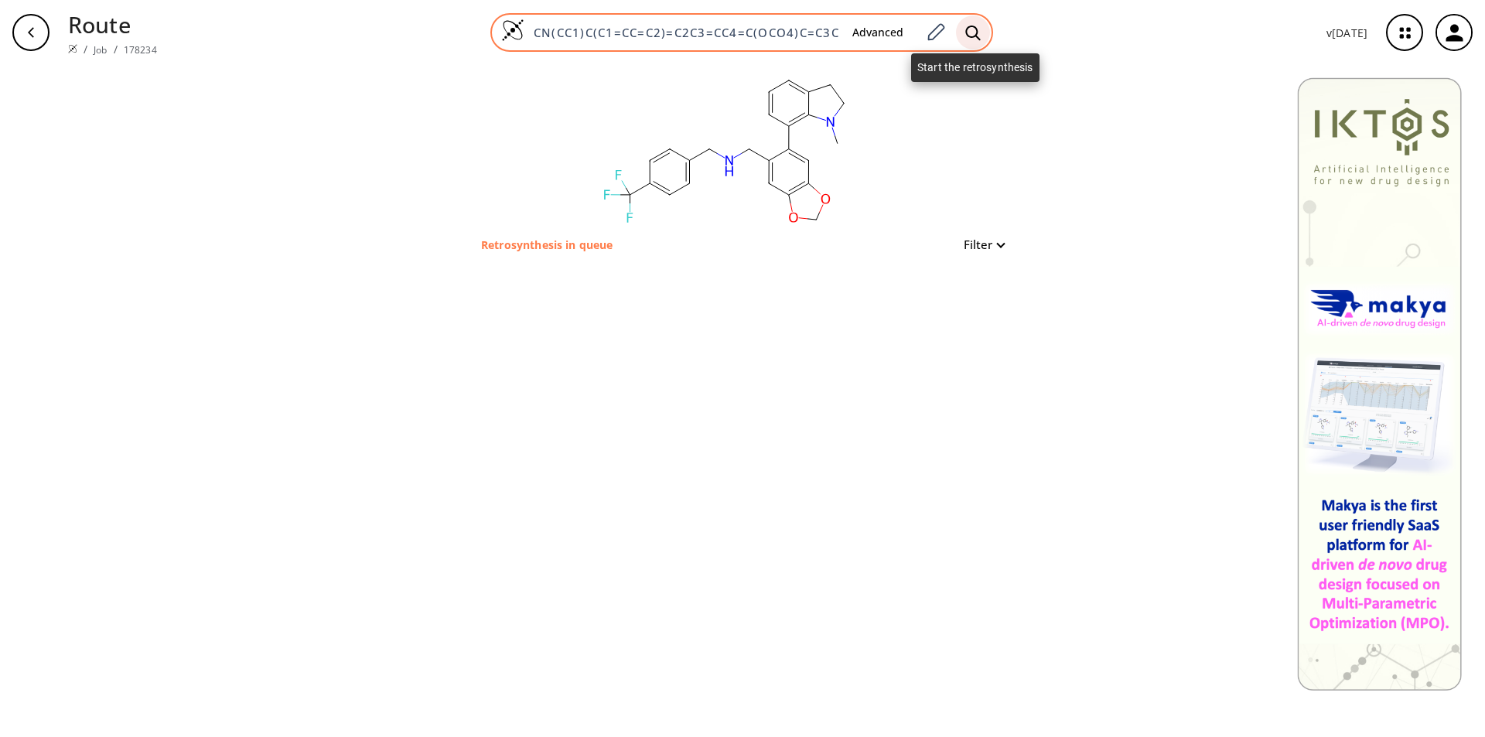 This screenshot has width=1485, height=737. What do you see at coordinates (73, 49) in the screenshot?
I see `img: Spaya logo` at bounding box center [73, 49].